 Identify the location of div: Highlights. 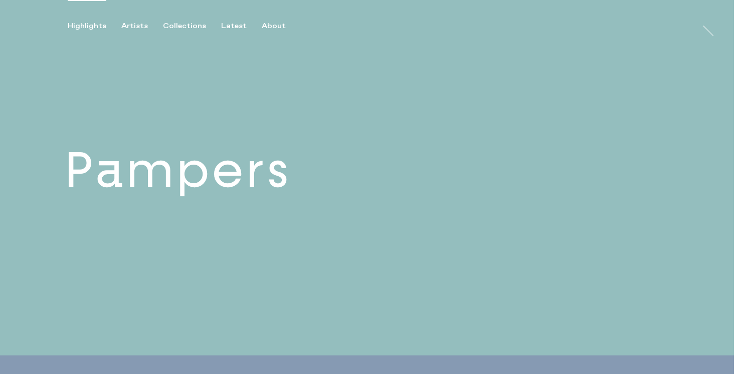
(87, 26).